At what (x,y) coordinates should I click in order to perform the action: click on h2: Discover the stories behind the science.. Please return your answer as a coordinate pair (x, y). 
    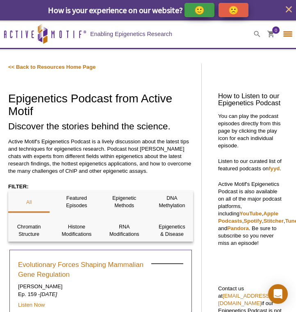
    Looking at the image, I should click on (100, 126).